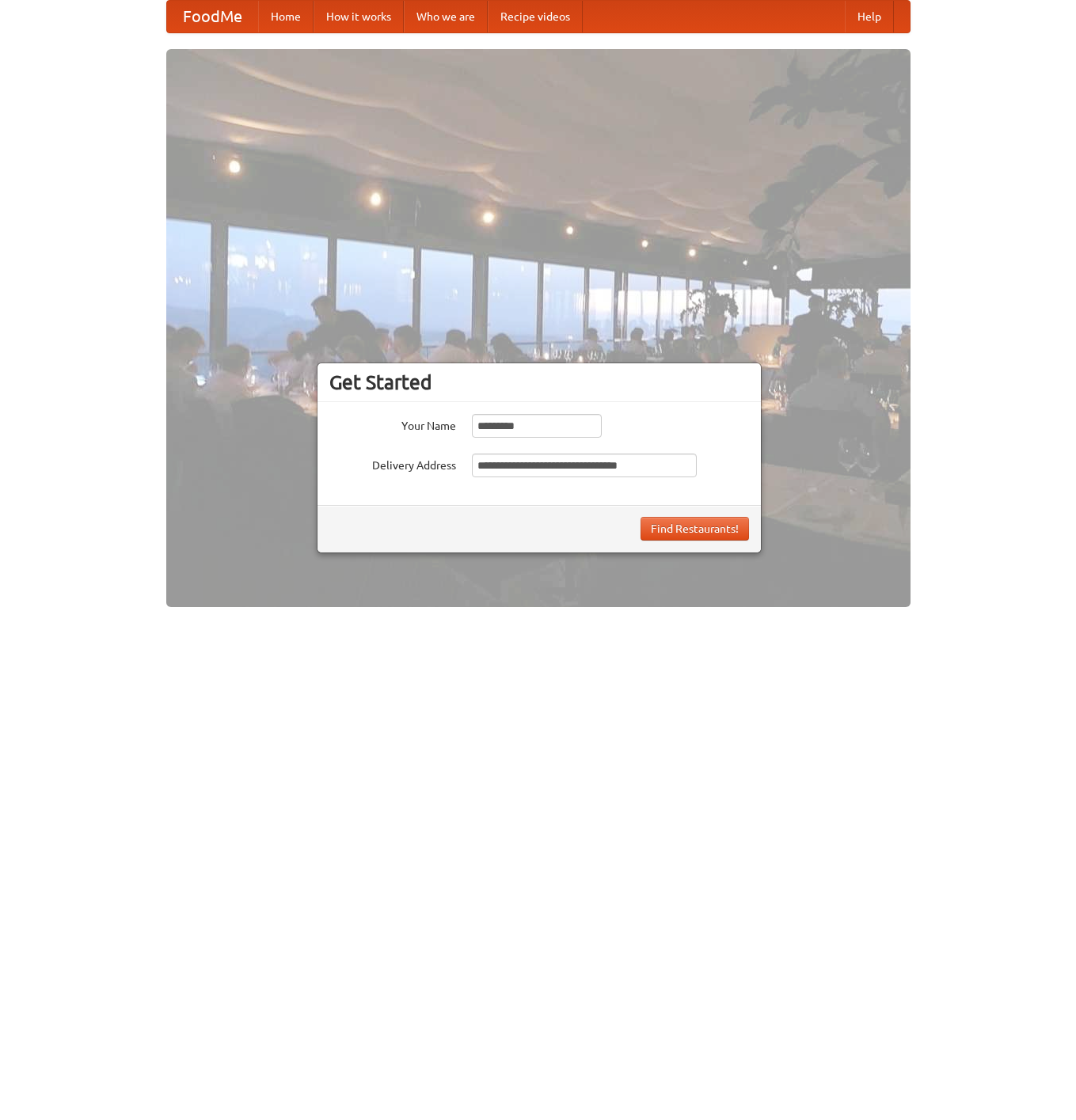  Describe the element at coordinates (694, 529) in the screenshot. I see `button: Find Restaurants!` at that location.